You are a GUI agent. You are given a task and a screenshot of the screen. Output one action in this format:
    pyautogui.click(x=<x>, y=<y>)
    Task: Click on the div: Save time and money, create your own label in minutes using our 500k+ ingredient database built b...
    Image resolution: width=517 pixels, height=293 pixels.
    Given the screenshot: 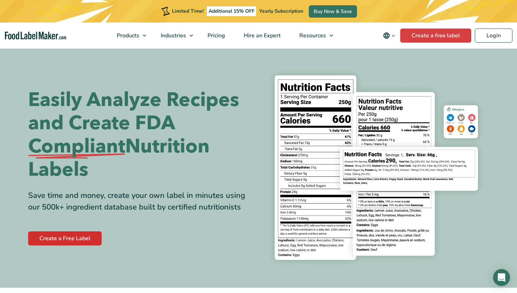 What is the action you would take?
    pyautogui.click(x=141, y=201)
    